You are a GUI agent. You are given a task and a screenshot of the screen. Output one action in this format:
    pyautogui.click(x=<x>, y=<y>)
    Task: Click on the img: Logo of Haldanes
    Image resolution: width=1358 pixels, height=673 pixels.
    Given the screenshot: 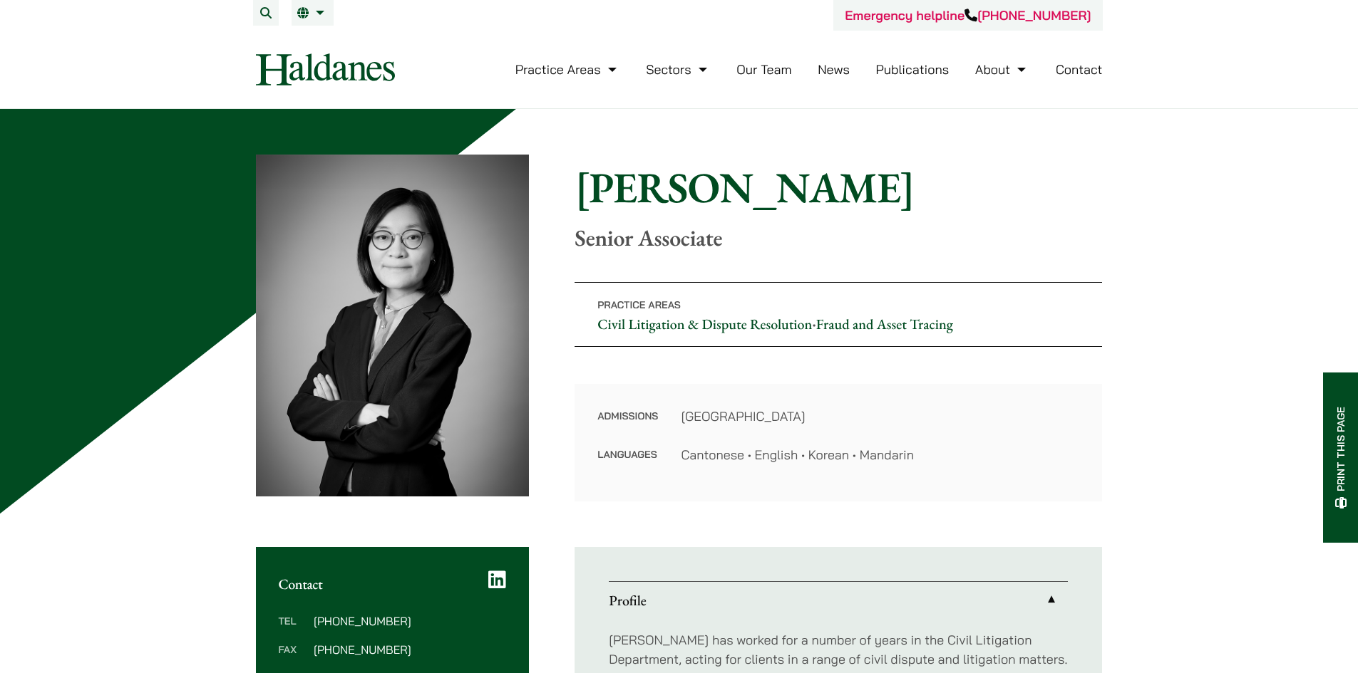 What is the action you would take?
    pyautogui.click(x=325, y=69)
    